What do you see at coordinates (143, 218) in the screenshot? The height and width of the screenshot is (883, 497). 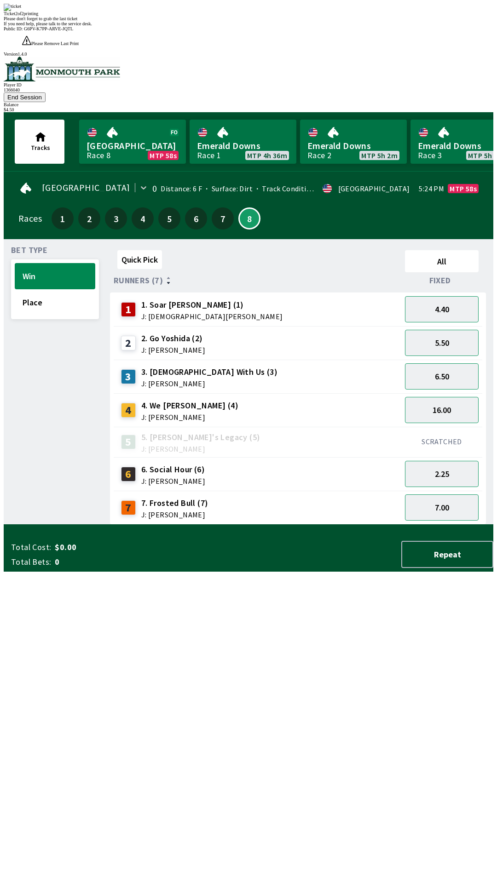 I see `span: 4` at bounding box center [143, 218].